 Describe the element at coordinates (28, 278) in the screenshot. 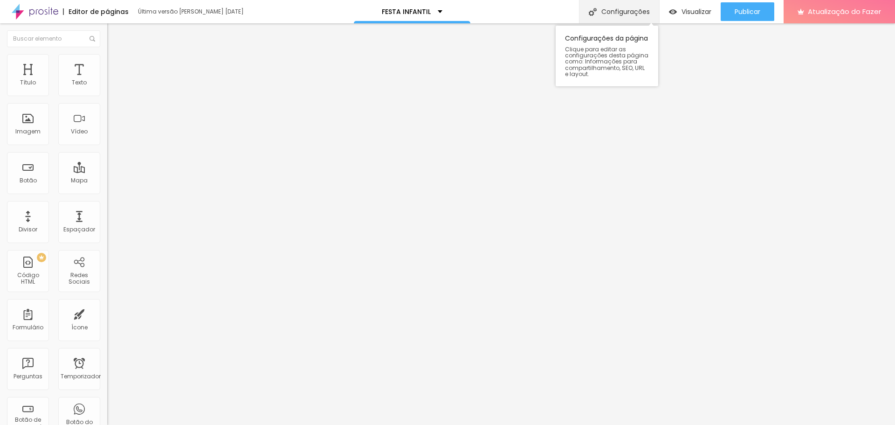

I see `font: Código HTML` at that location.